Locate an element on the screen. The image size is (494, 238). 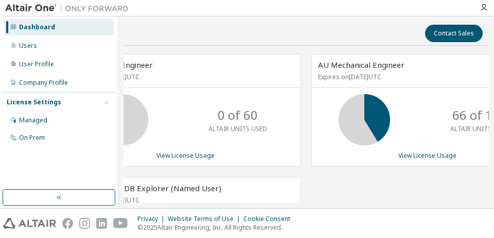
div: Users is located at coordinates (28, 46).